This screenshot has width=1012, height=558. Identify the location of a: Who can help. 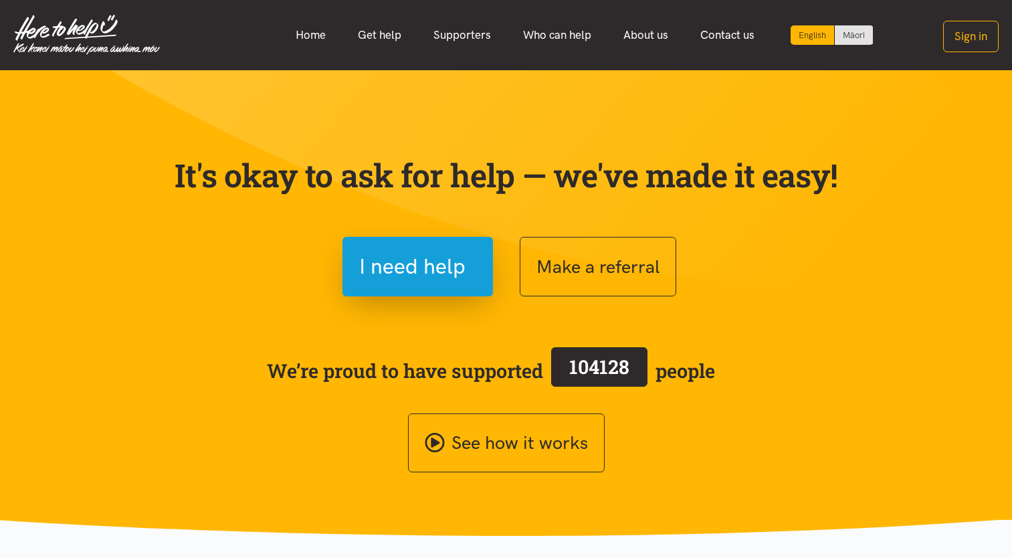
(557, 35).